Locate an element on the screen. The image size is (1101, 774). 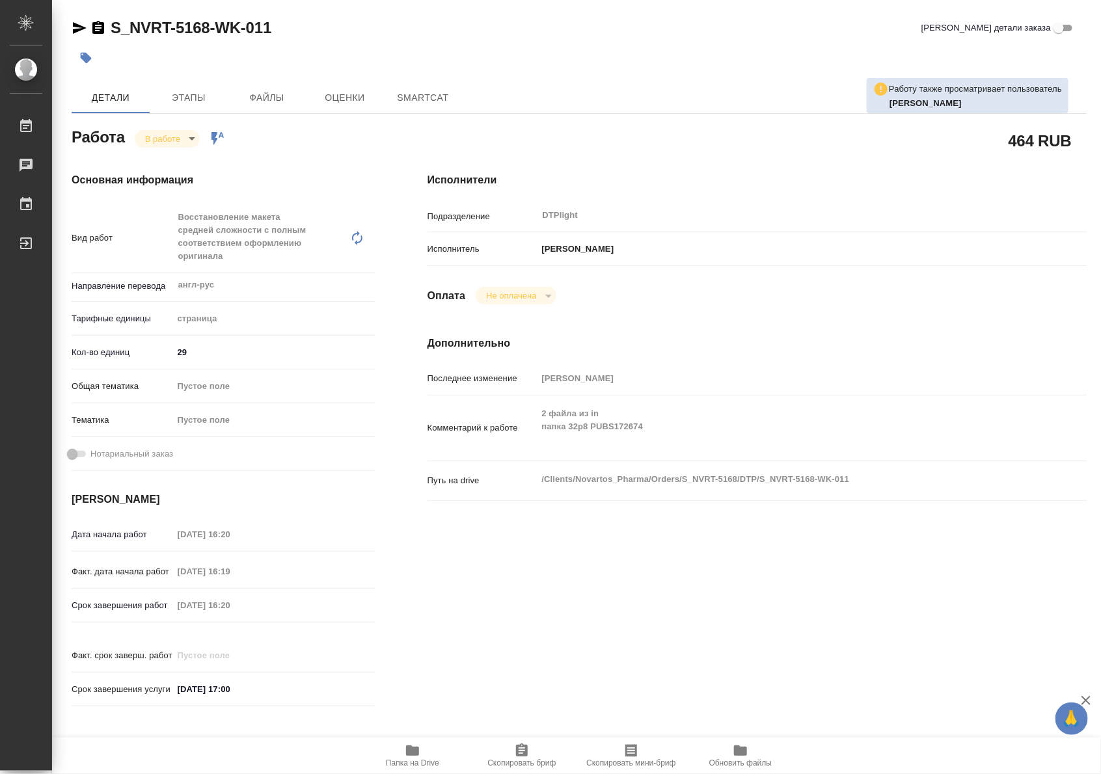
button: Скопировать бриф is located at coordinates (522, 756).